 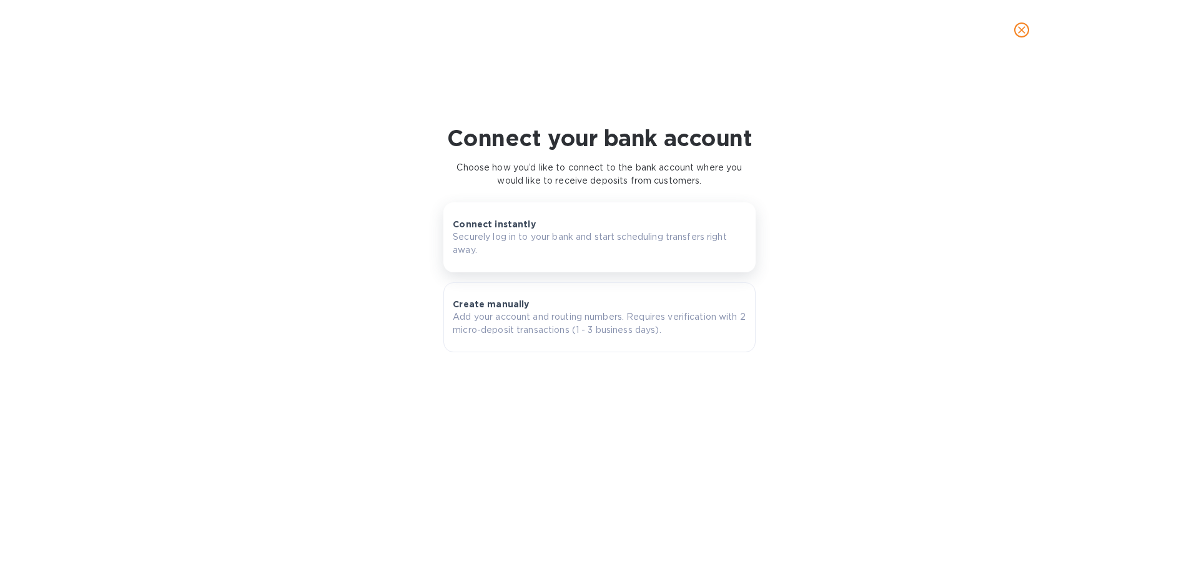 I want to click on p: Securely log in to your bank and start scheduling transfers right away., so click(x=600, y=244).